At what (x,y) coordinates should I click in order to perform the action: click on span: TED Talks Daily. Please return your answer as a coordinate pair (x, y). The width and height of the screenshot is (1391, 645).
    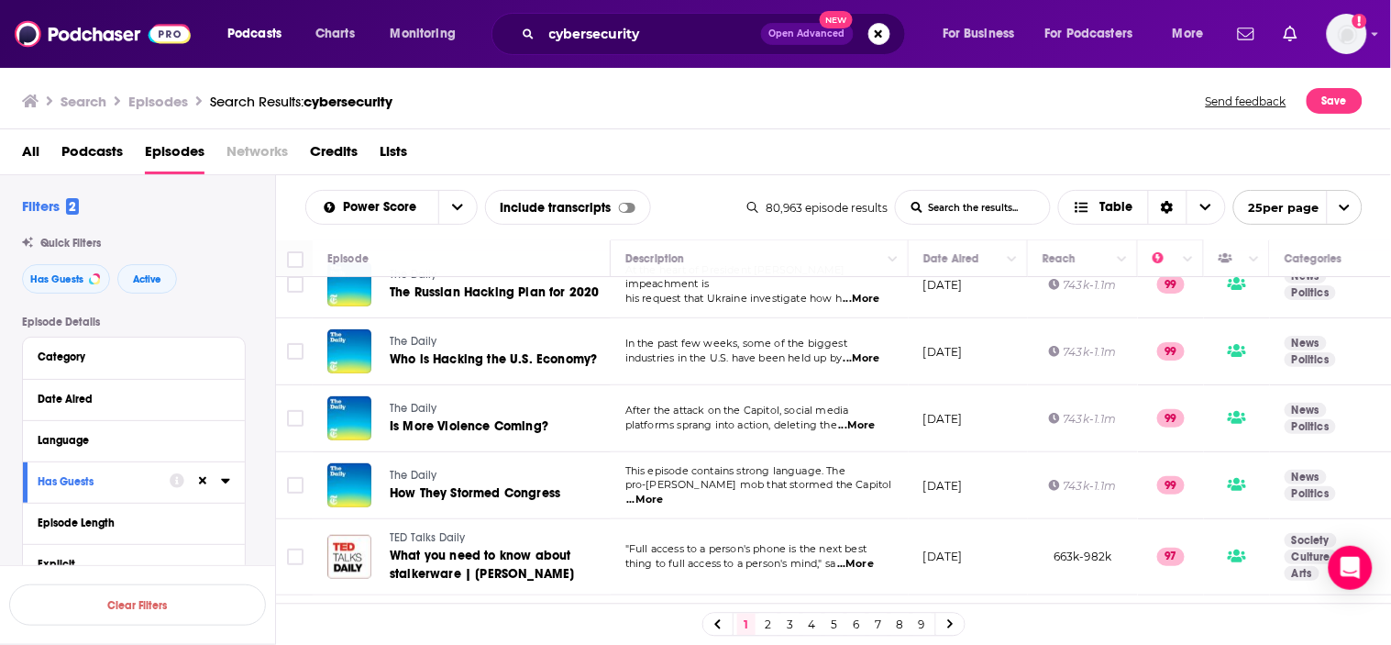
    Looking at the image, I should click on (427, 538).